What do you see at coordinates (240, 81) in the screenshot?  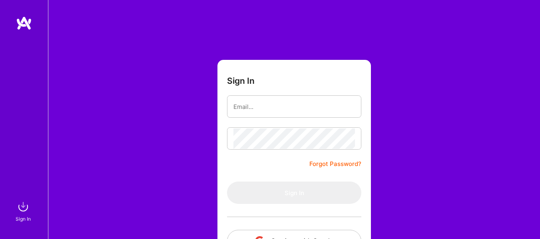 I see `h3: Sign In` at bounding box center [240, 81].